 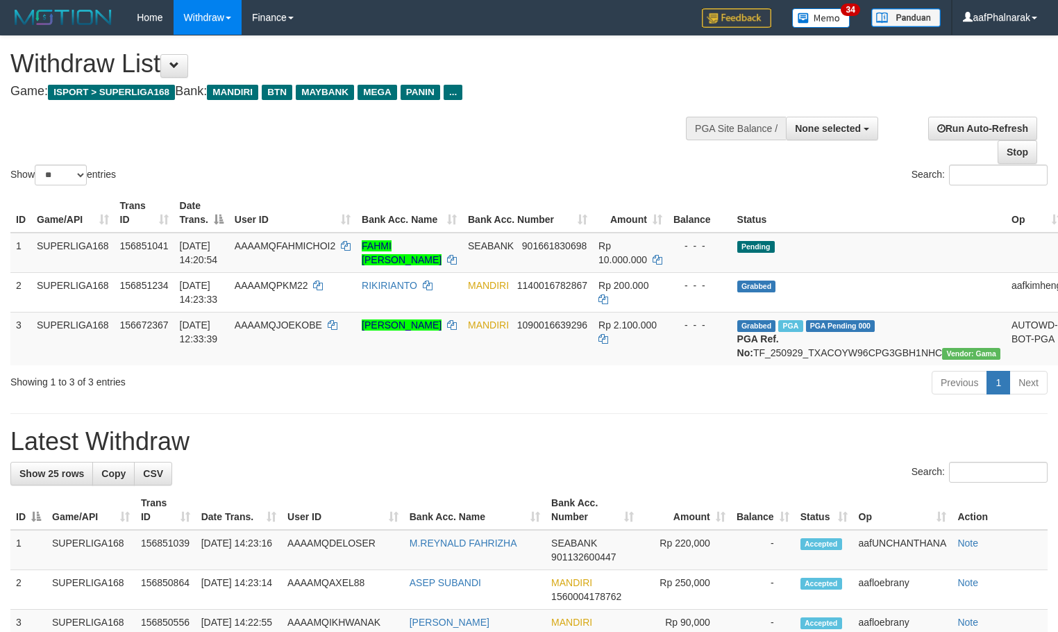 I want to click on span: MEGA, so click(x=377, y=92).